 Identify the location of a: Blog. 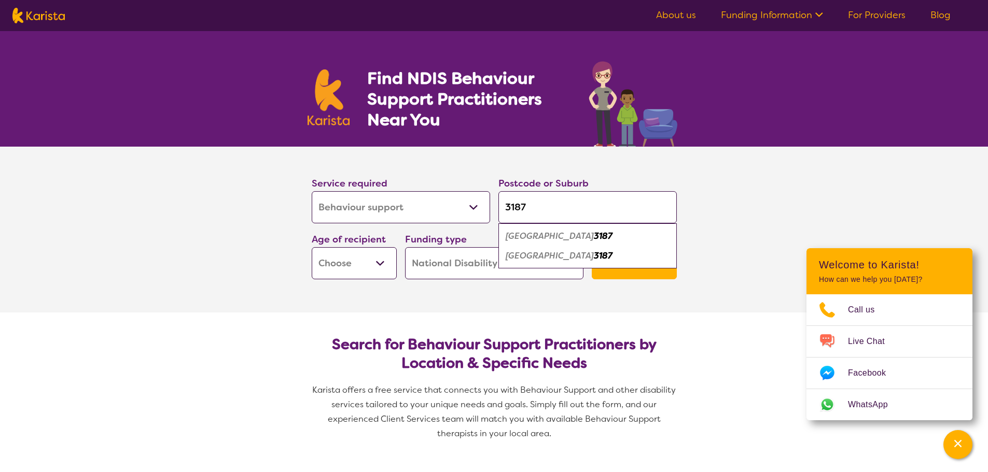
(940, 15).